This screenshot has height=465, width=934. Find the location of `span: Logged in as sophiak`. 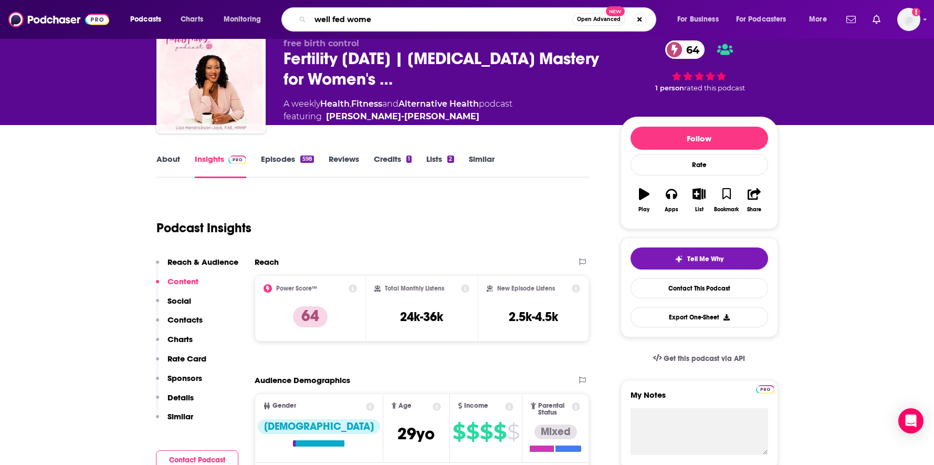

span: Logged in as sophiak is located at coordinates (909, 19).